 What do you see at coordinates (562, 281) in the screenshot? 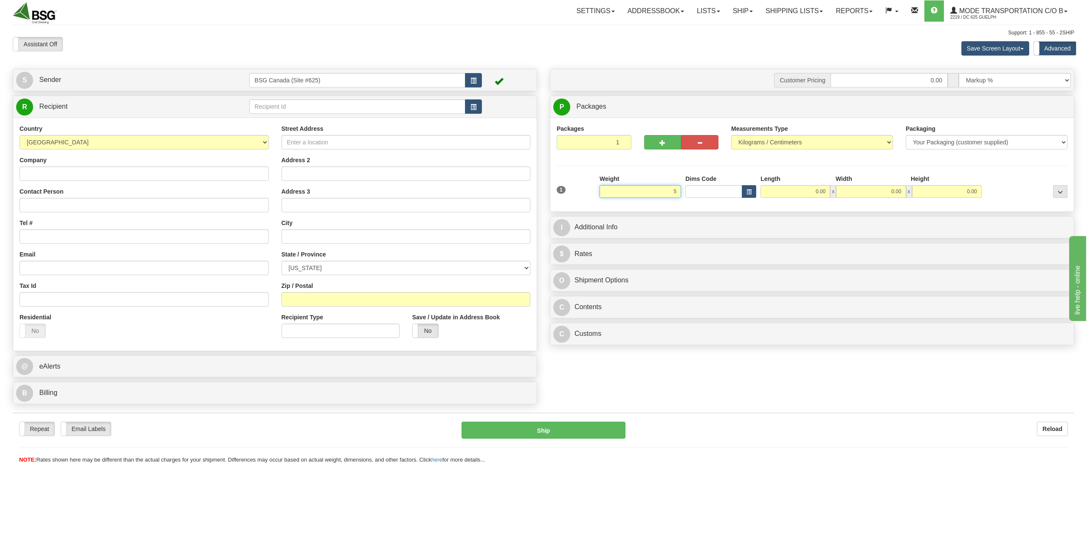
I see `span: O` at bounding box center [562, 281].